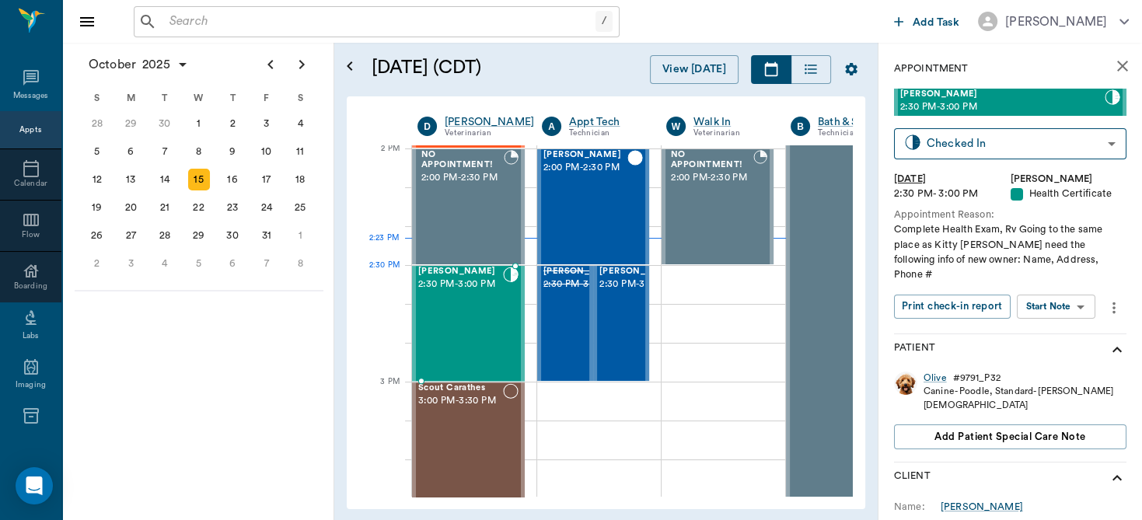  What do you see at coordinates (199, 152) in the screenshot?
I see `div: Wednesday, October 8, 2025` at bounding box center [199, 152].